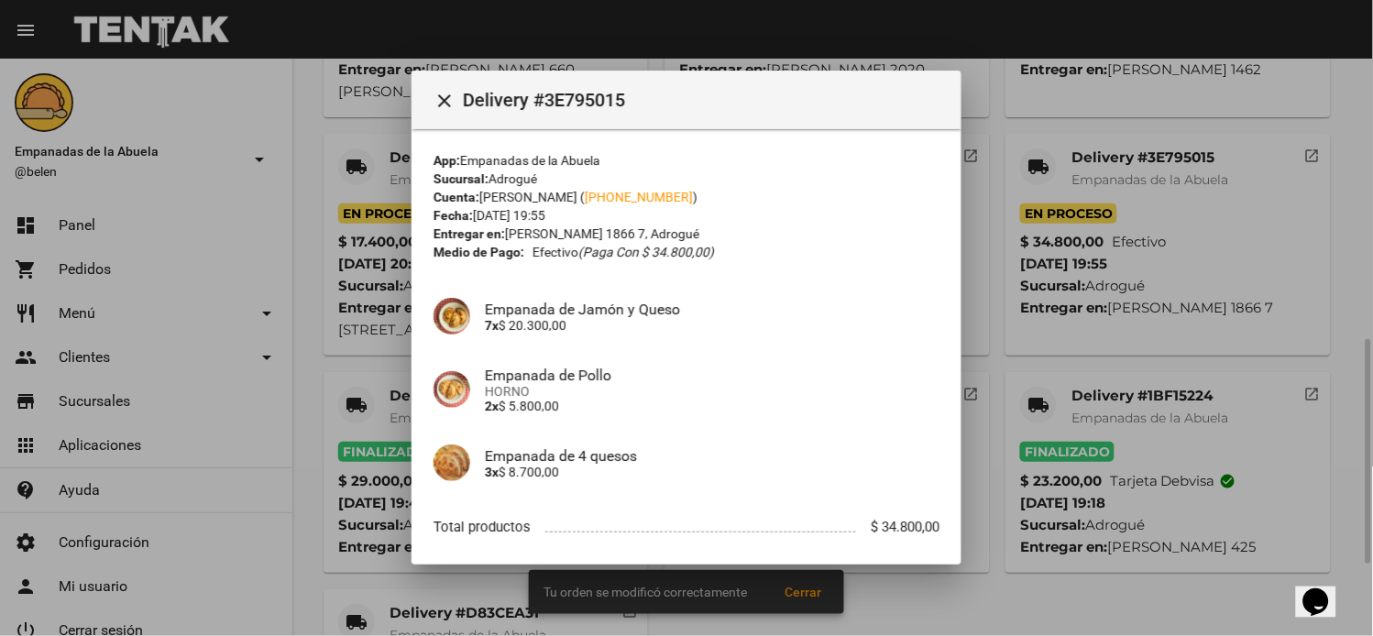  Describe the element at coordinates (712, 309) in the screenshot. I see `h4: Empanada de Jamón y Queso` at that location.